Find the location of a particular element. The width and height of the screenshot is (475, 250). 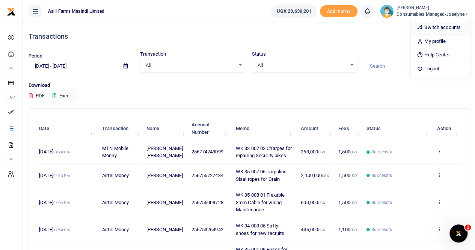

th: Action: activate to sort column ascending is located at coordinates (447, 128).